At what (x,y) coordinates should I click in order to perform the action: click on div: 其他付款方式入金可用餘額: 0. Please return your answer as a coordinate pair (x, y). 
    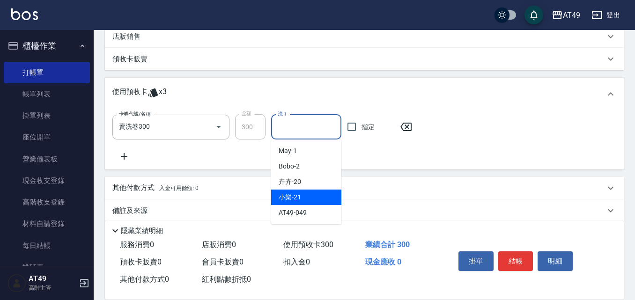
    Looking at the image, I should click on (364, 188).